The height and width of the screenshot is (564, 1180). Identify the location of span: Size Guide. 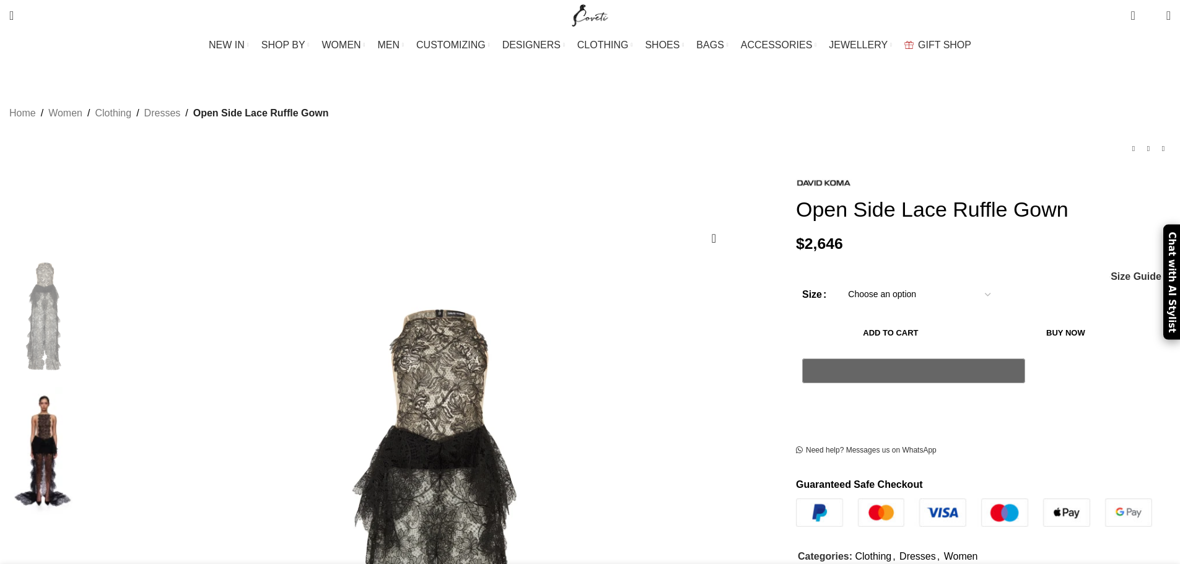
(1136, 277).